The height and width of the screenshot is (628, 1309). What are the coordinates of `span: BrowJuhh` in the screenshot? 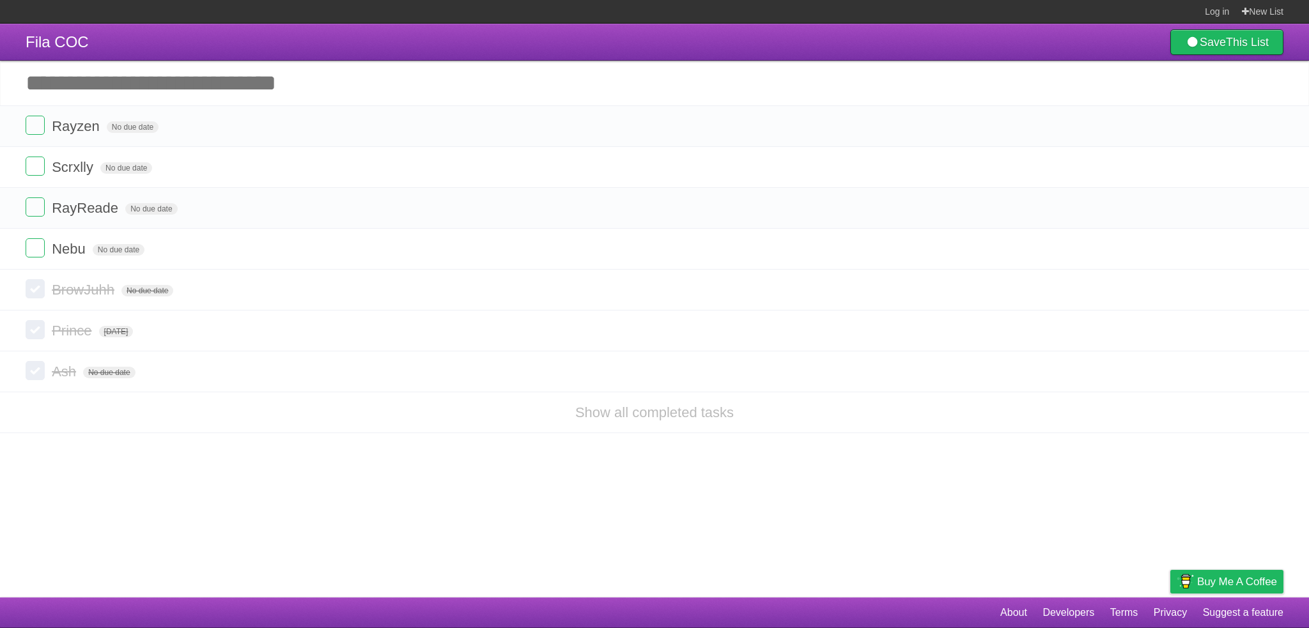 It's located at (84, 290).